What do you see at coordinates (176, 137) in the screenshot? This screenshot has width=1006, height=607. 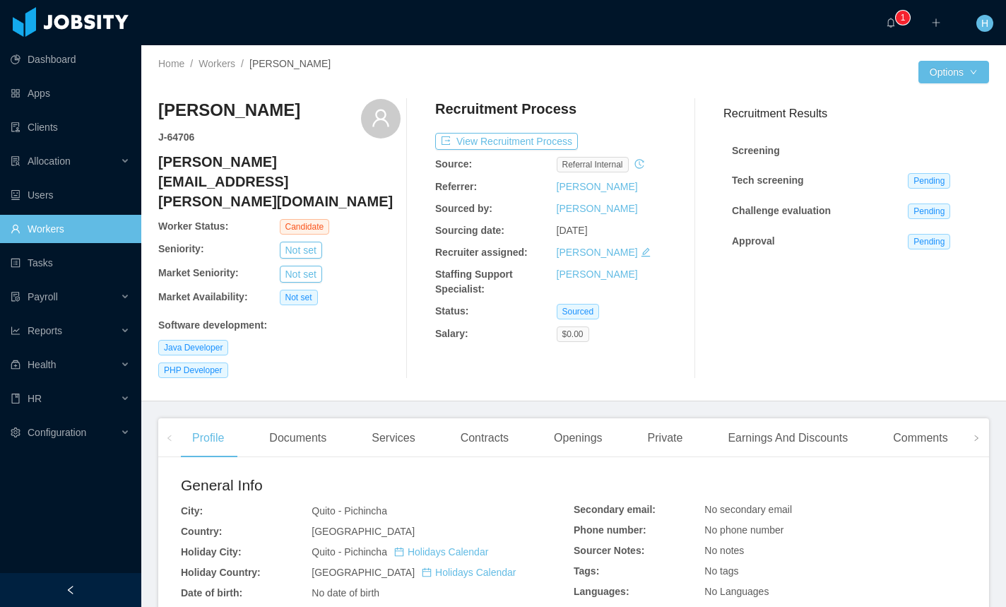 I see `strong: J- 64706` at bounding box center [176, 137].